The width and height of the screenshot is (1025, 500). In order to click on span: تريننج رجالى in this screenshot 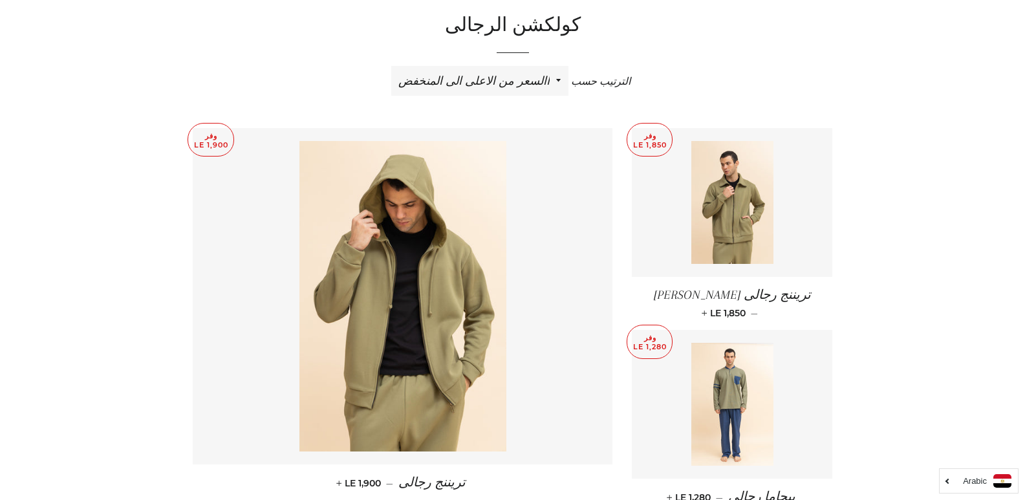, I will do `click(432, 482)`.